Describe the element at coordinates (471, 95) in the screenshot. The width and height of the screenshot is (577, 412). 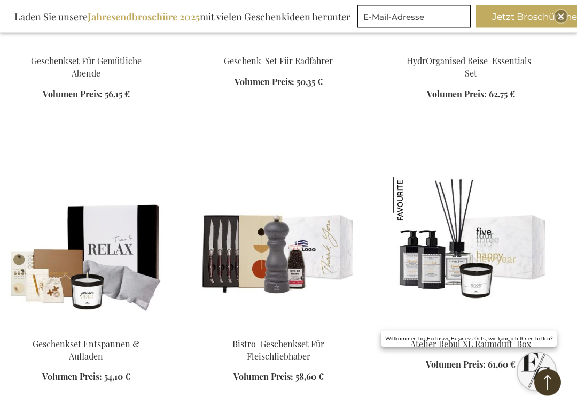
I see `a: Volumen Preis: 62,75 €` at that location.